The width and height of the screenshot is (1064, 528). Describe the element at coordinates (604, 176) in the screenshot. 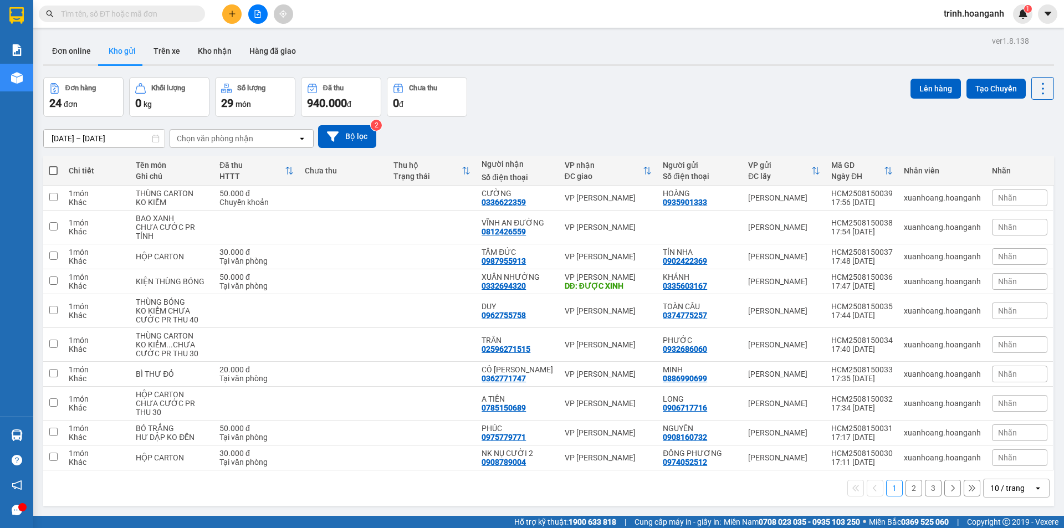

I see `div: ĐC giao` at that location.